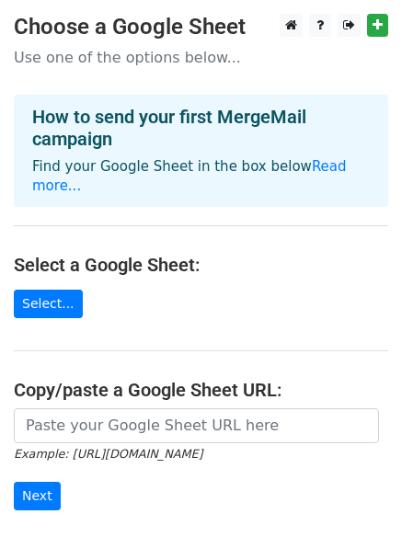 The image size is (402, 537). I want to click on input: Next, so click(37, 496).